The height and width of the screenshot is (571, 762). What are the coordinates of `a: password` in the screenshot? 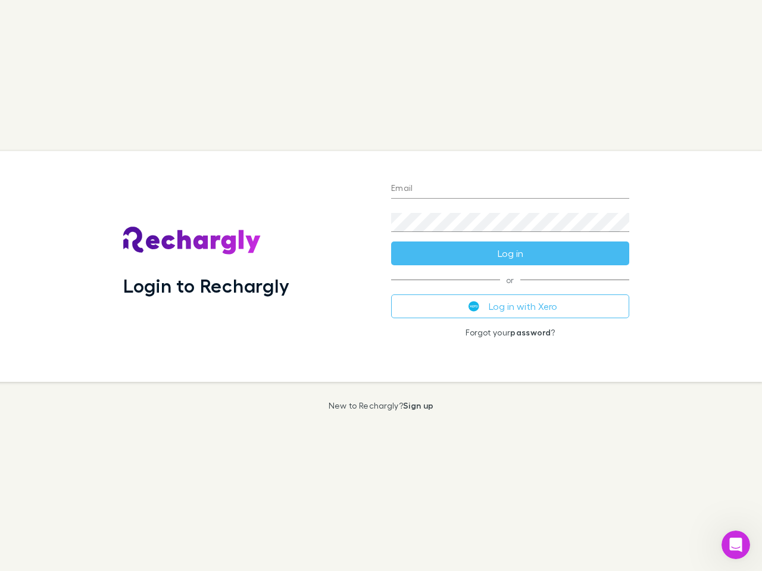 It's located at (530, 332).